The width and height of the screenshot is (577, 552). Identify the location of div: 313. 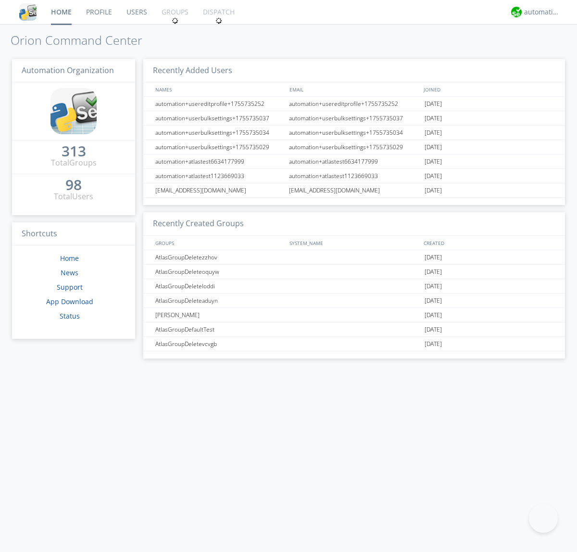
(74, 151).